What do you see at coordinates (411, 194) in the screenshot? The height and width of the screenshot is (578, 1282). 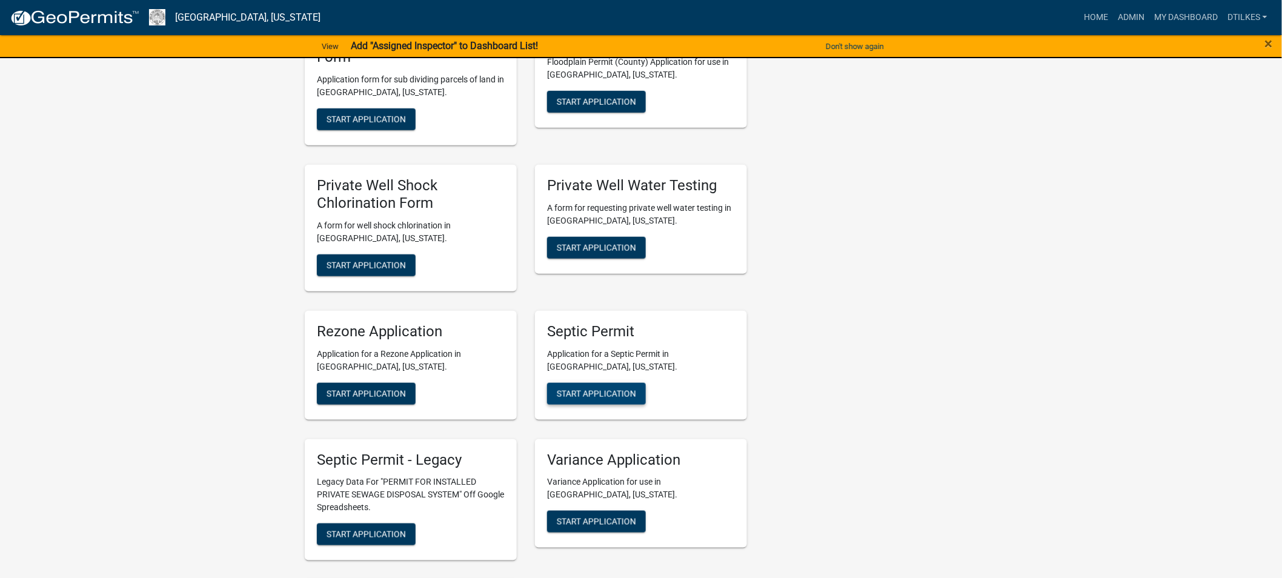 I see `h5: Private Well Shock Chlorination Form` at bounding box center [411, 194].